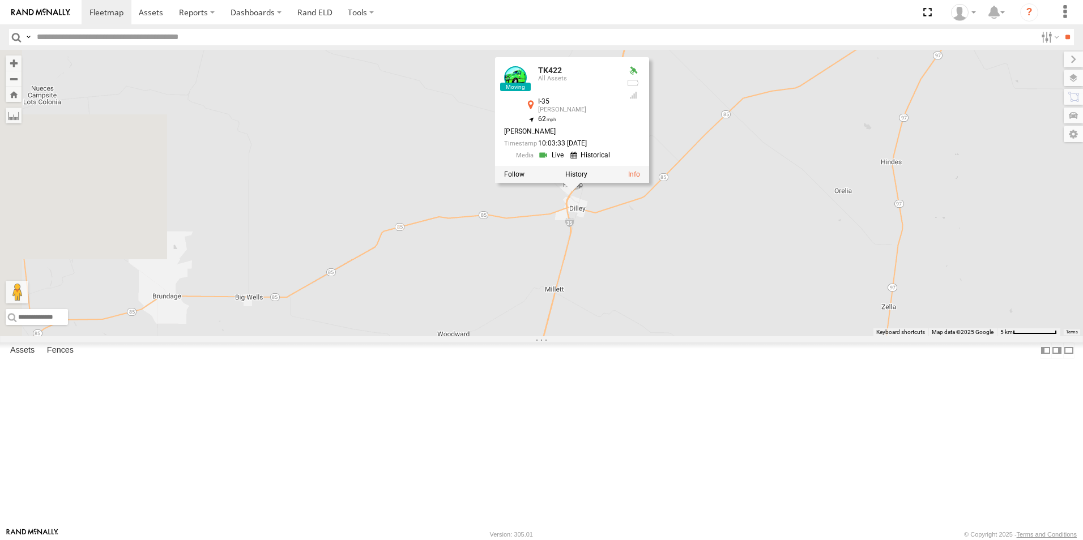 This screenshot has width=1083, height=540. Describe the element at coordinates (578, 102) in the screenshot. I see `div: I-35` at that location.